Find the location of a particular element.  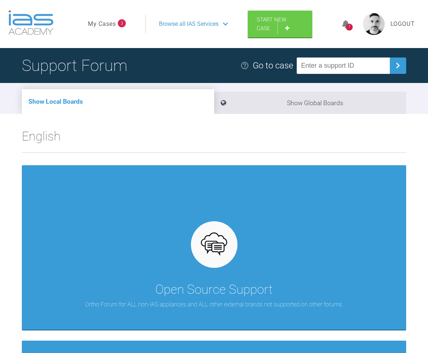

input: Enter a support ID is located at coordinates (344, 66).